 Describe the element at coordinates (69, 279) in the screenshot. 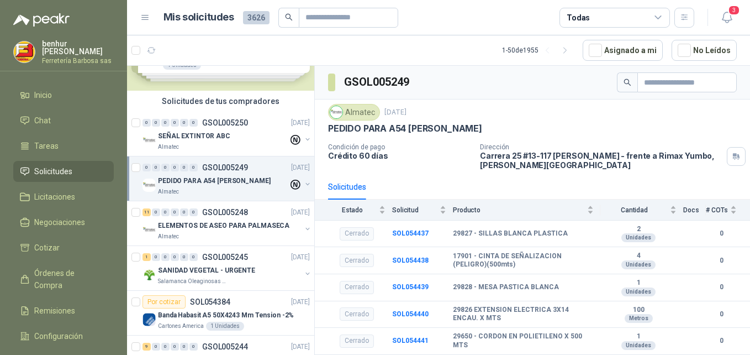

I see `span: Órdenes de Compra` at that location.